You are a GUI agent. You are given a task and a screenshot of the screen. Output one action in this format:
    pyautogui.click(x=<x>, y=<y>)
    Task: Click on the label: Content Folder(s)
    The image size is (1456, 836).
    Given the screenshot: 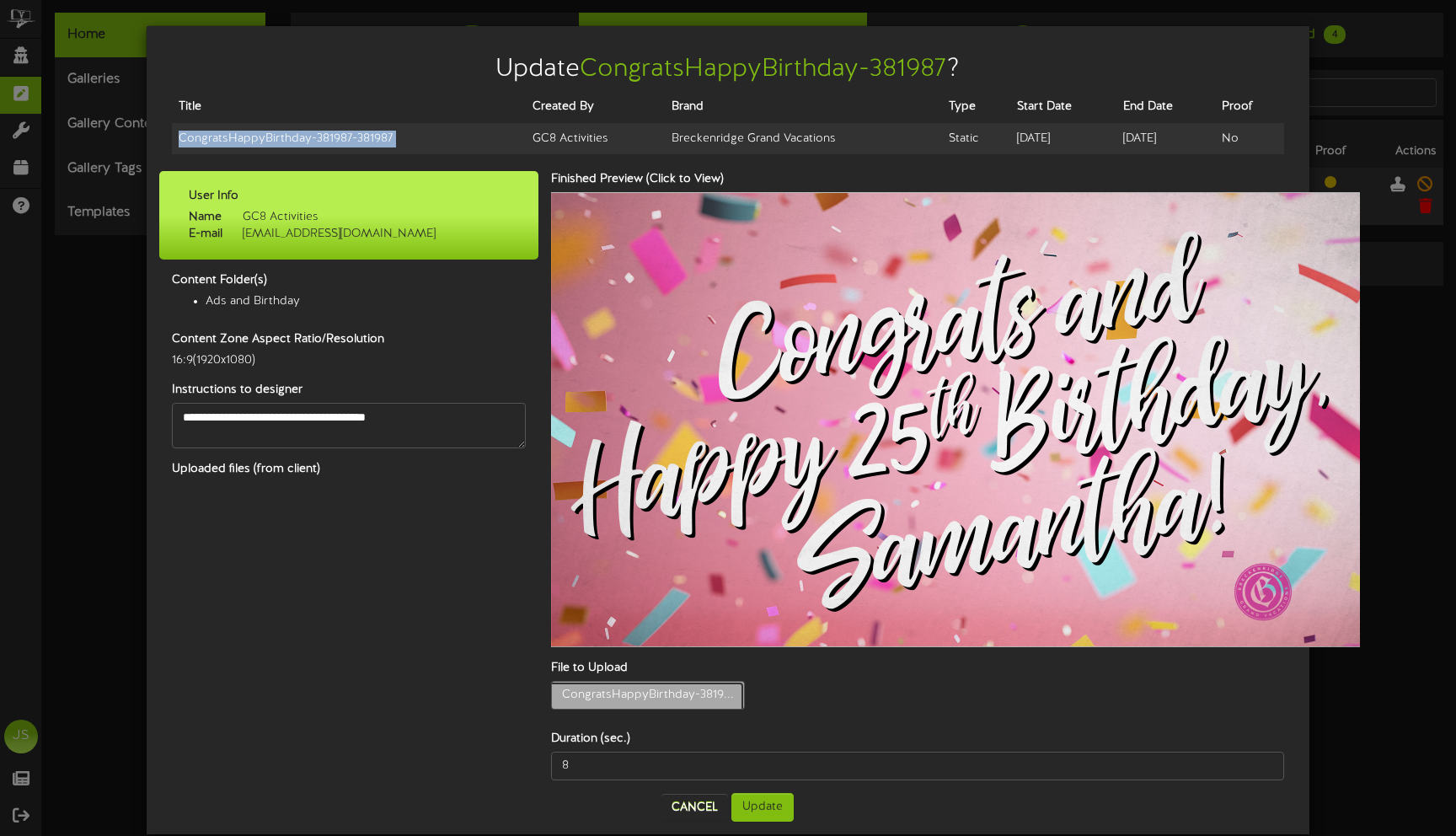 What is the action you would take?
    pyautogui.click(x=349, y=281)
    